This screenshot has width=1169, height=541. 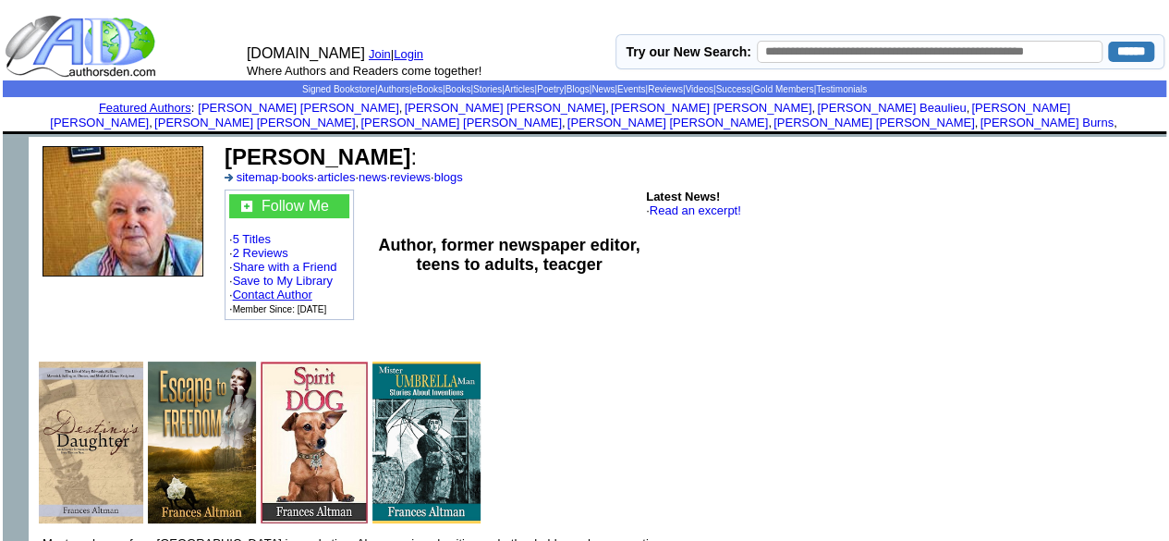 What do you see at coordinates (784, 89) in the screenshot?
I see `a: Gold Members` at bounding box center [784, 89].